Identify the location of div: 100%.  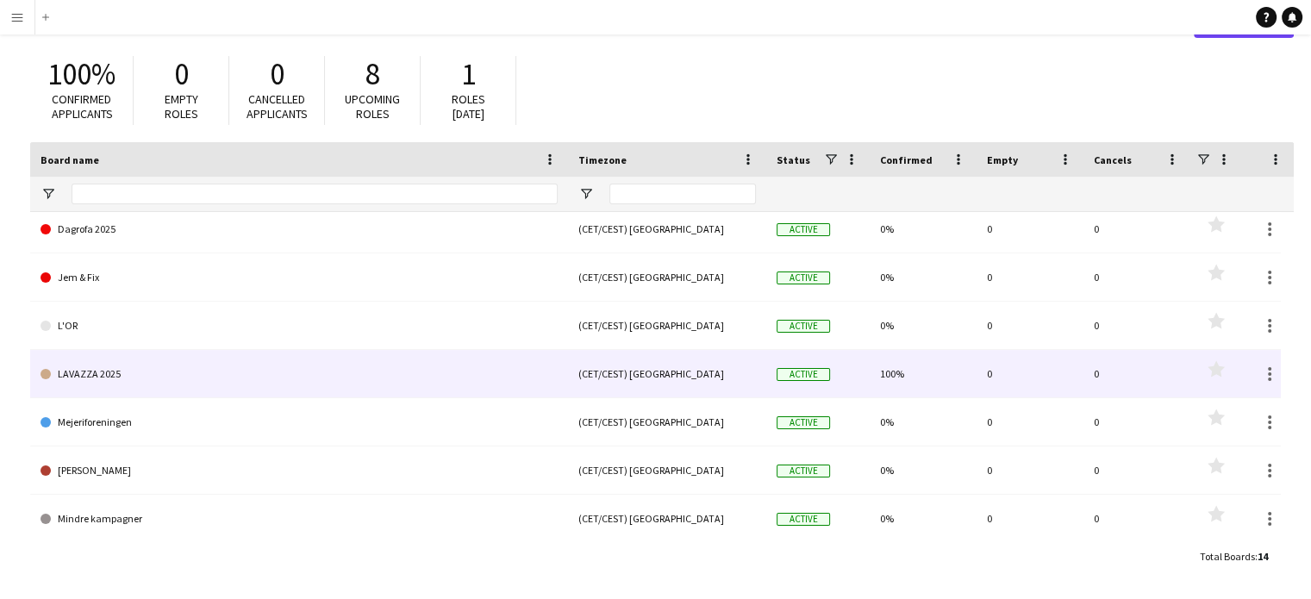
(923, 373).